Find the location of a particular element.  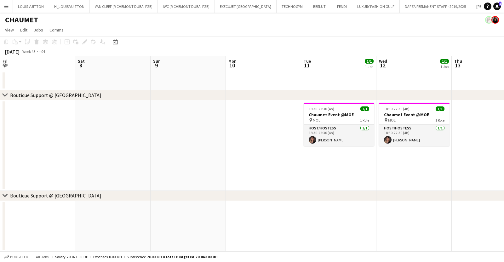

span: Comms is located at coordinates (56, 30).